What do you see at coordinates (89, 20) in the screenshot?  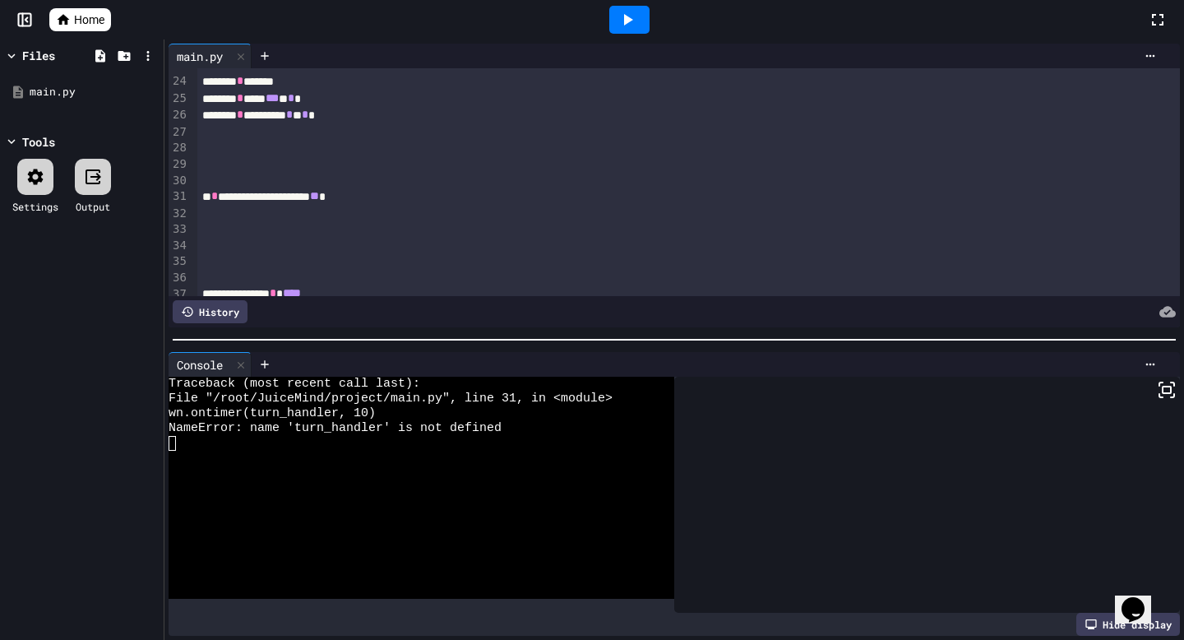 I see `span: Home` at bounding box center [89, 20].